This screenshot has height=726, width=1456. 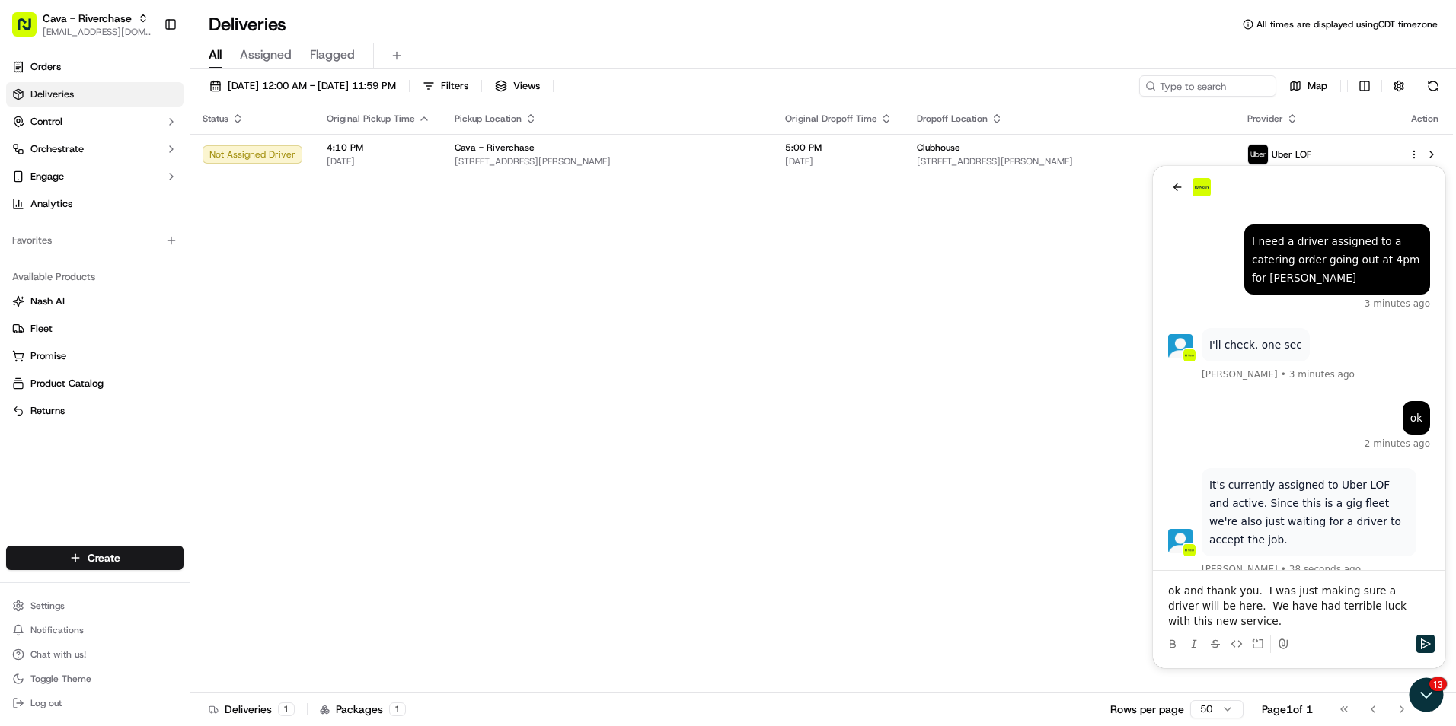 I want to click on button: Refresh, so click(x=1433, y=86).